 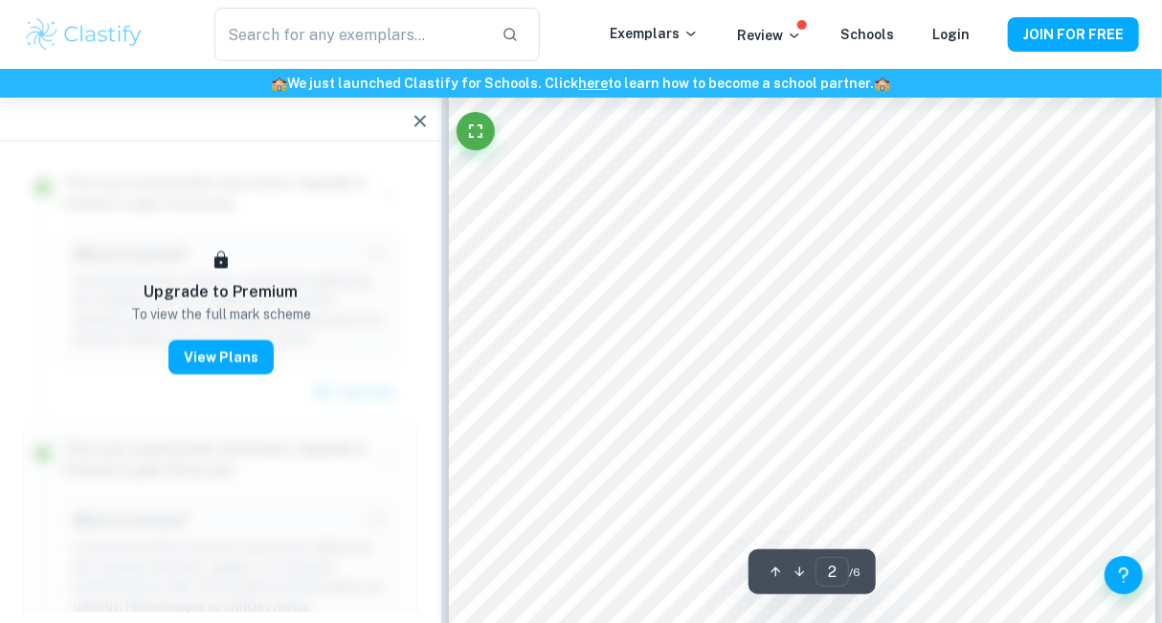 What do you see at coordinates (83, 34) in the screenshot?
I see `a: Clastify logo` at bounding box center [83, 34].